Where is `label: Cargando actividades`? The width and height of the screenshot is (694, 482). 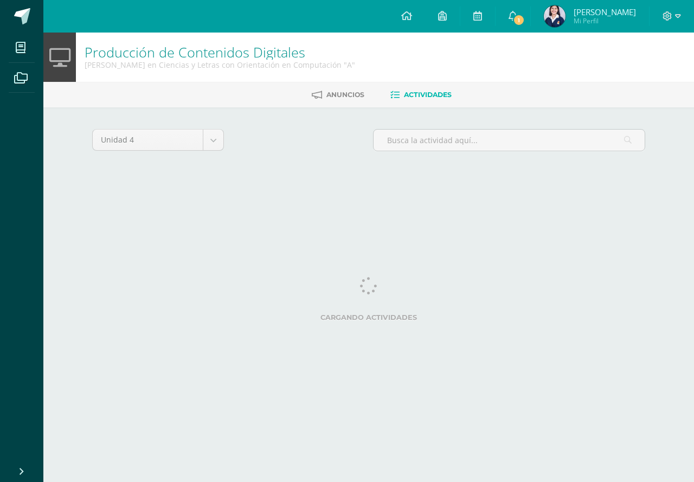
label: Cargando actividades is located at coordinates (369, 317).